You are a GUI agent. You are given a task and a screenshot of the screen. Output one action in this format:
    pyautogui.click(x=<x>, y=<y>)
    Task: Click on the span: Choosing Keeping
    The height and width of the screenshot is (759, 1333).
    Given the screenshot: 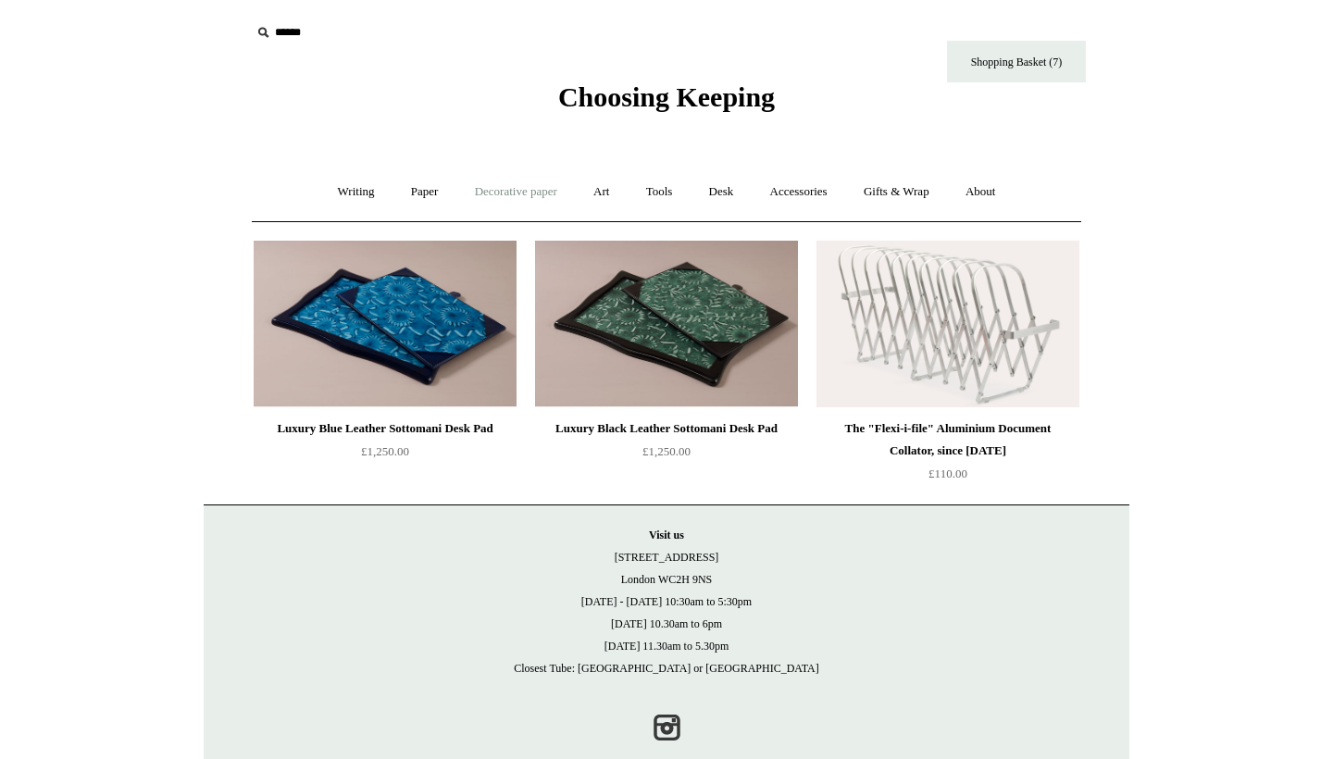 What is the action you would take?
    pyautogui.click(x=667, y=96)
    